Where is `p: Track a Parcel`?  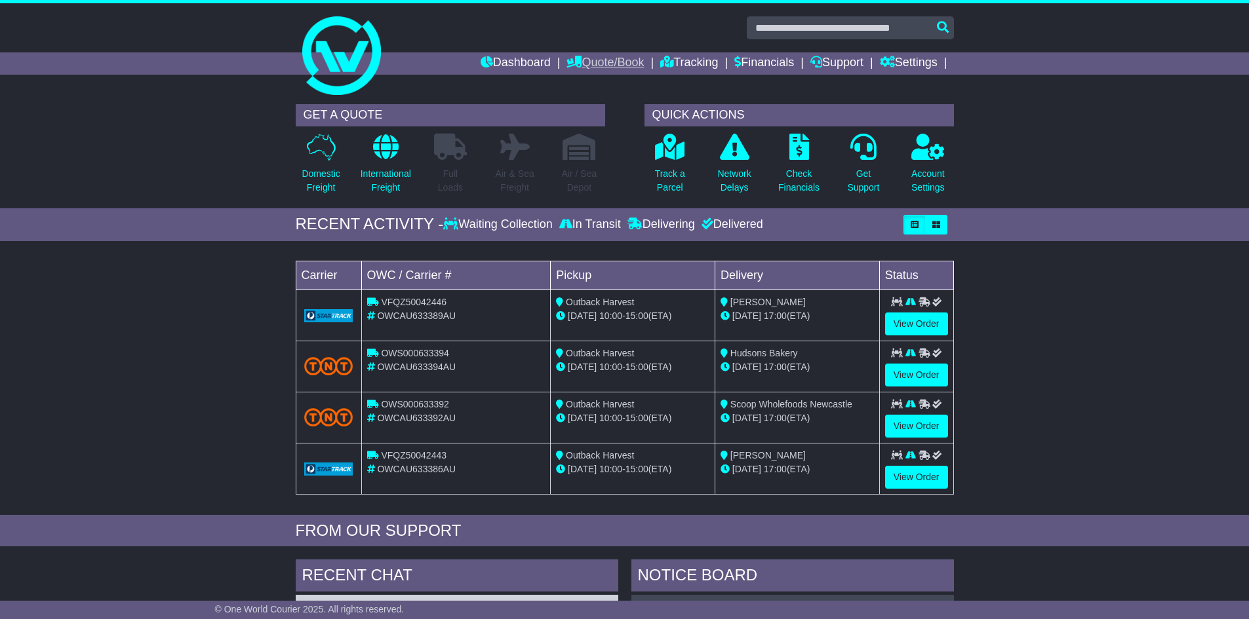
p: Track a Parcel is located at coordinates (670, 181).